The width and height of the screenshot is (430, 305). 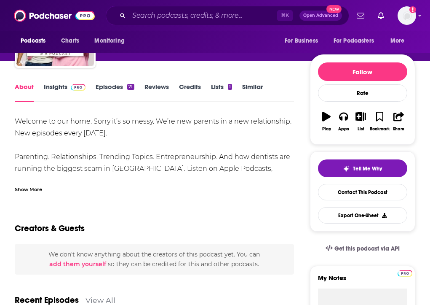 I want to click on label: My Notes, so click(x=363, y=281).